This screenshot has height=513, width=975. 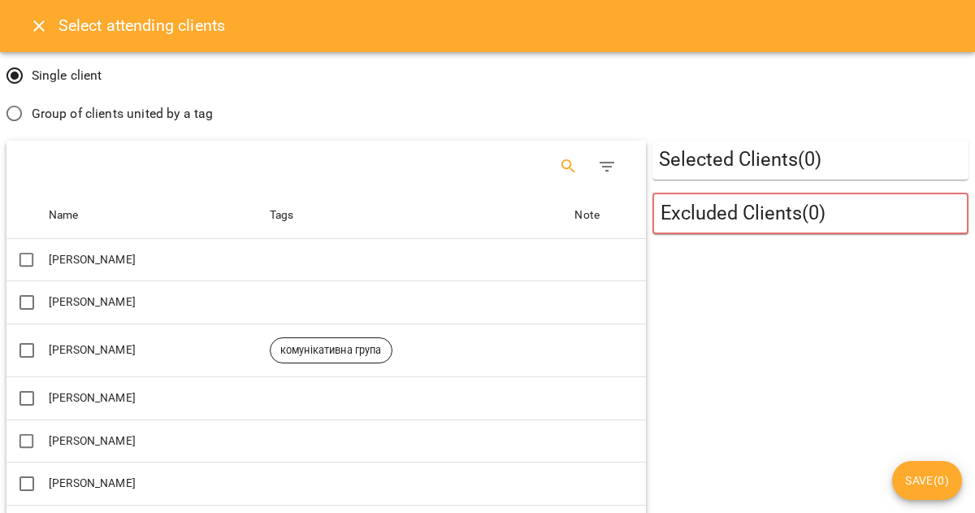 I want to click on div: Name, so click(x=63, y=215).